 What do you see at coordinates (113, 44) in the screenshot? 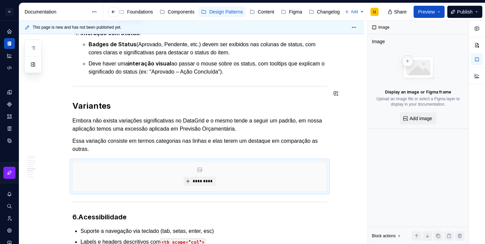
I see `strong: Badges de Status` at bounding box center [113, 44].